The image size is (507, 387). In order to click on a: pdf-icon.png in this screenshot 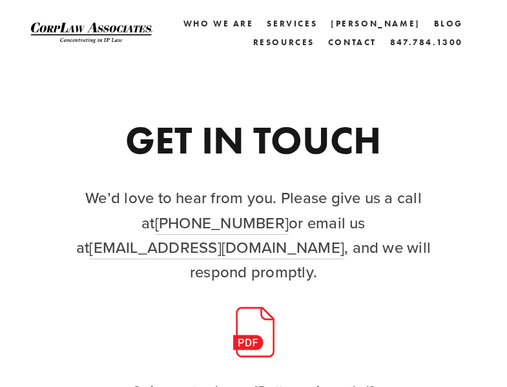, I will do `click(254, 333)`.